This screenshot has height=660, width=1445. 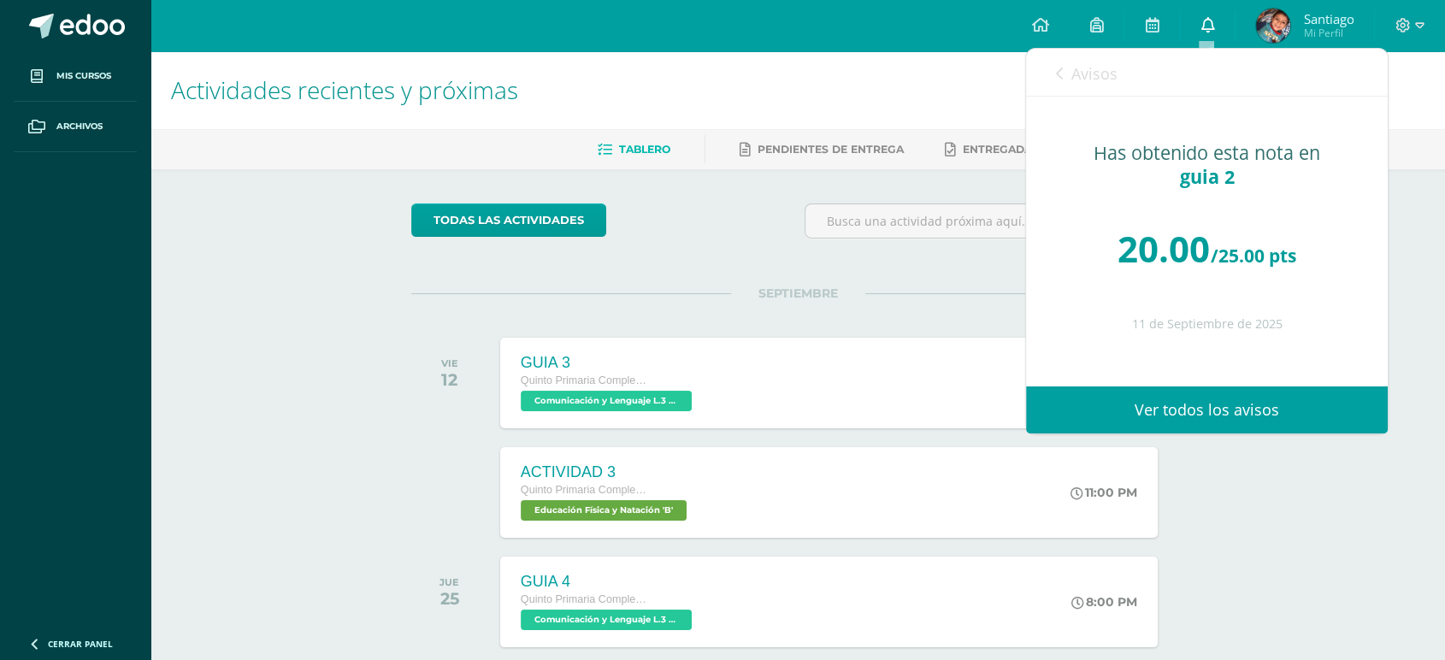 What do you see at coordinates (633, 150) in the screenshot?
I see `a: Tablero` at bounding box center [633, 150].